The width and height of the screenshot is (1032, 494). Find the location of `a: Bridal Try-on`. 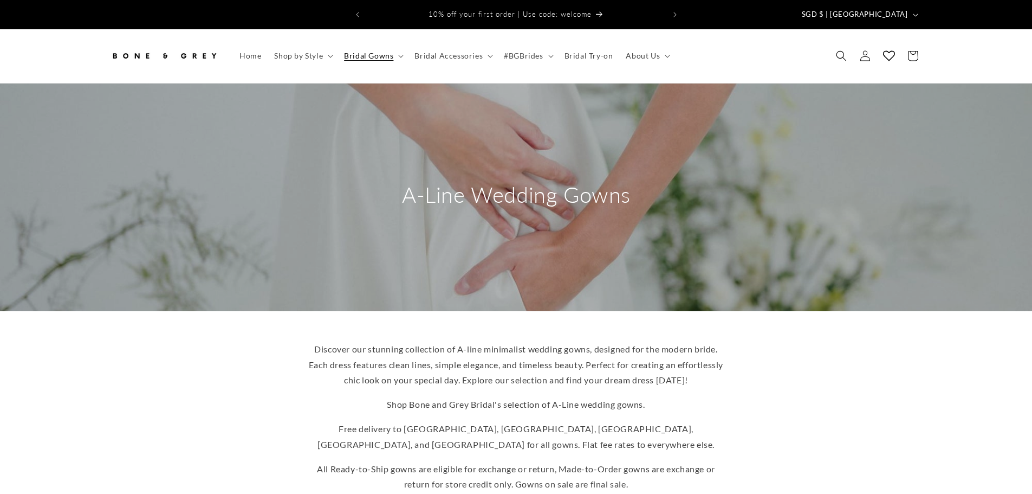

a: Bridal Try-on is located at coordinates (589, 56).